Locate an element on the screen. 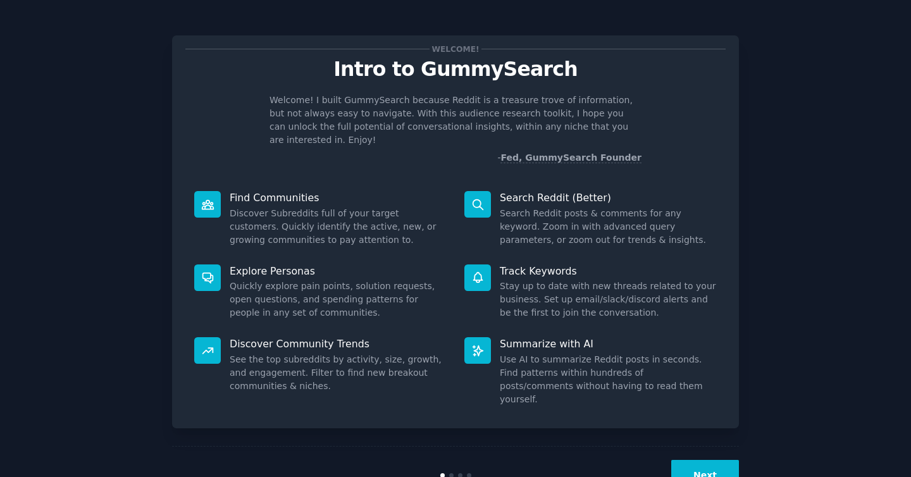 This screenshot has height=477, width=911. dd: See the top subreddits by activity, size, growth, and engagement. Filter to find new breakout com... is located at coordinates (338, 373).